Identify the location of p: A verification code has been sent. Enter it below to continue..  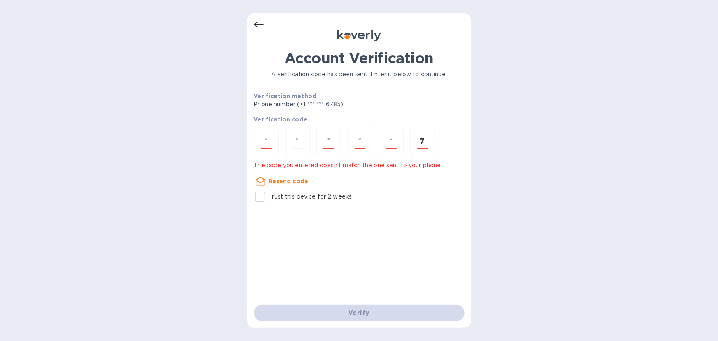
(359, 74).